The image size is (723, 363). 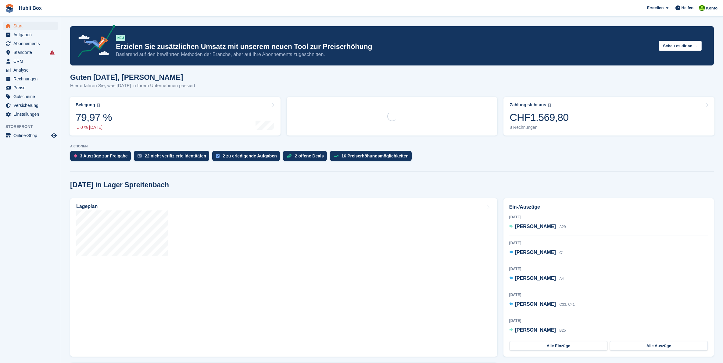 I want to click on a: Alle Auszüge, so click(x=659, y=346).